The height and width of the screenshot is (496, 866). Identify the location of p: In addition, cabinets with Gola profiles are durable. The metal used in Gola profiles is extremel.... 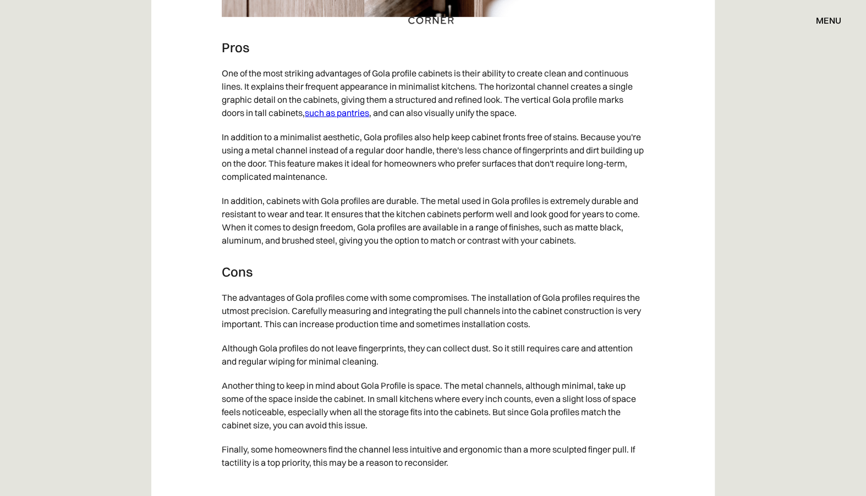
(433, 221).